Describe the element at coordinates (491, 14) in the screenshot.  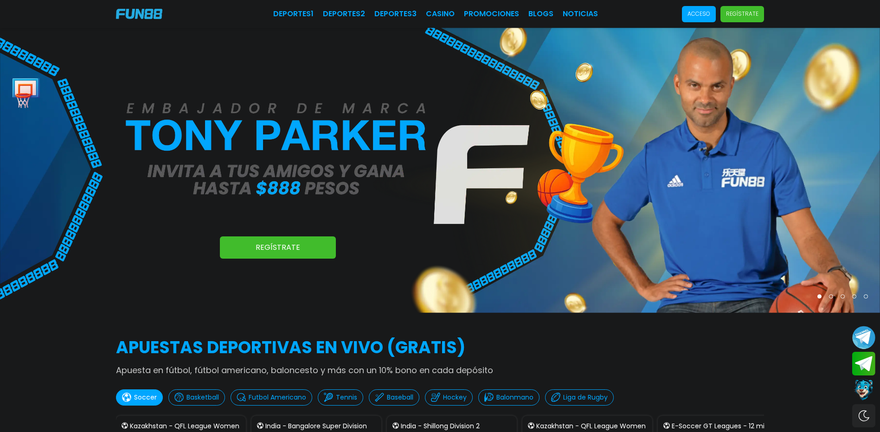
I see `a: Promociones` at that location.